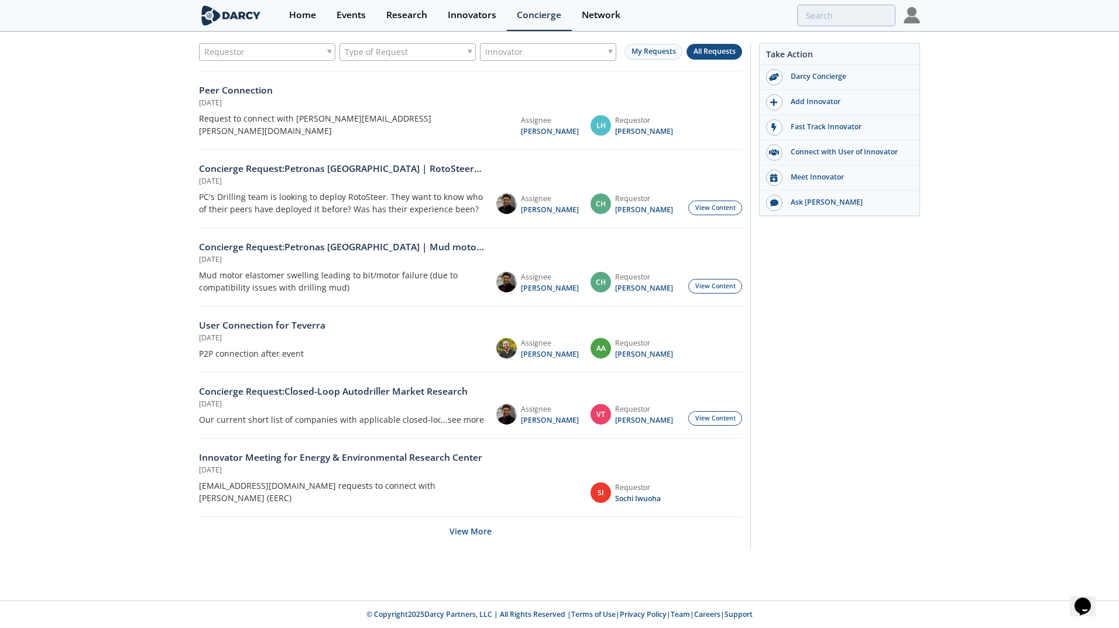  What do you see at coordinates (308, 325) in the screenshot?
I see `span: Teverra` at bounding box center [308, 325].